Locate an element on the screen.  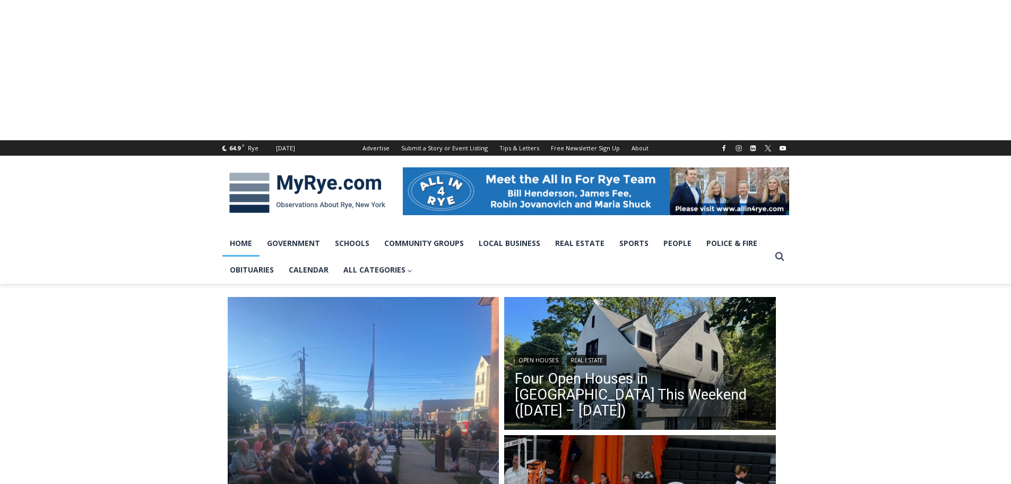
a: YouTube is located at coordinates (783, 148).